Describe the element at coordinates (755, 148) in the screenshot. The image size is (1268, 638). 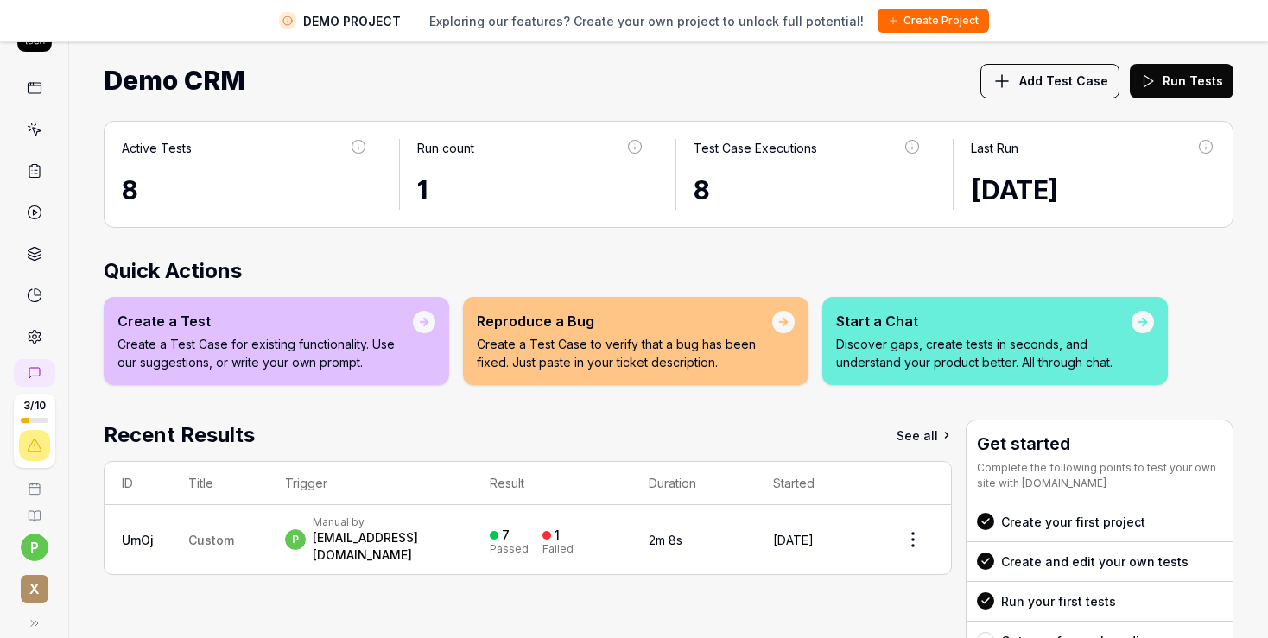
I see `div: Test Case Executions` at that location.